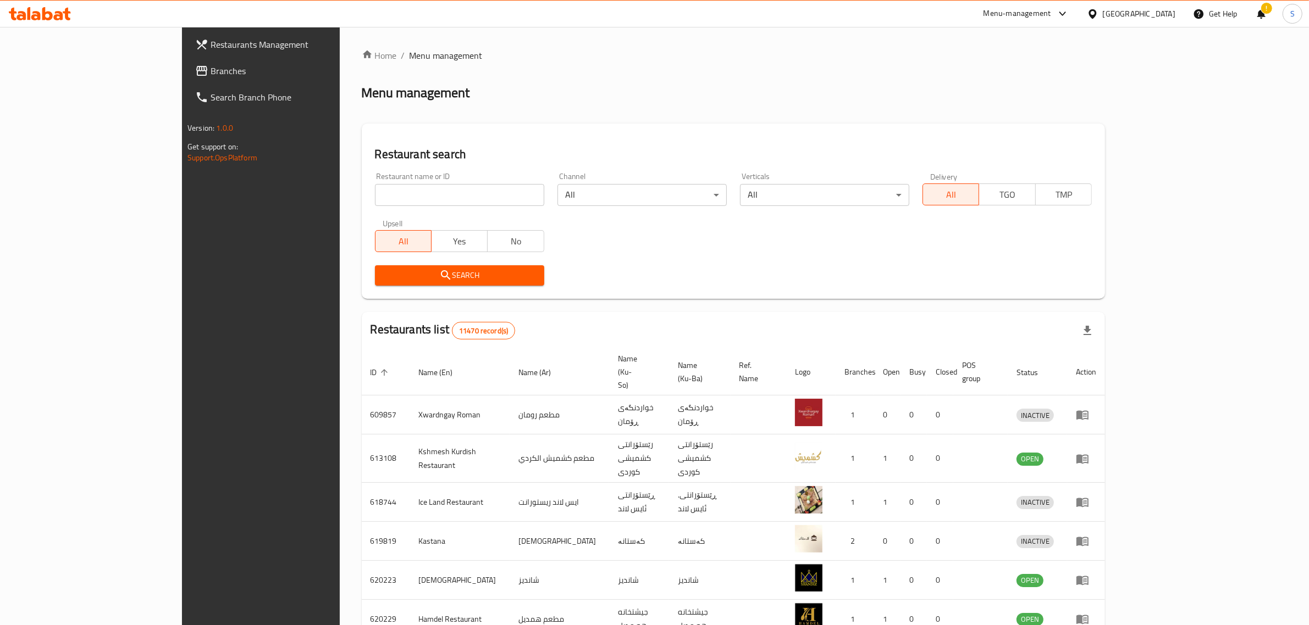  Describe the element at coordinates (541, 373) in the screenshot. I see `span: Name (Ar)` at that location.